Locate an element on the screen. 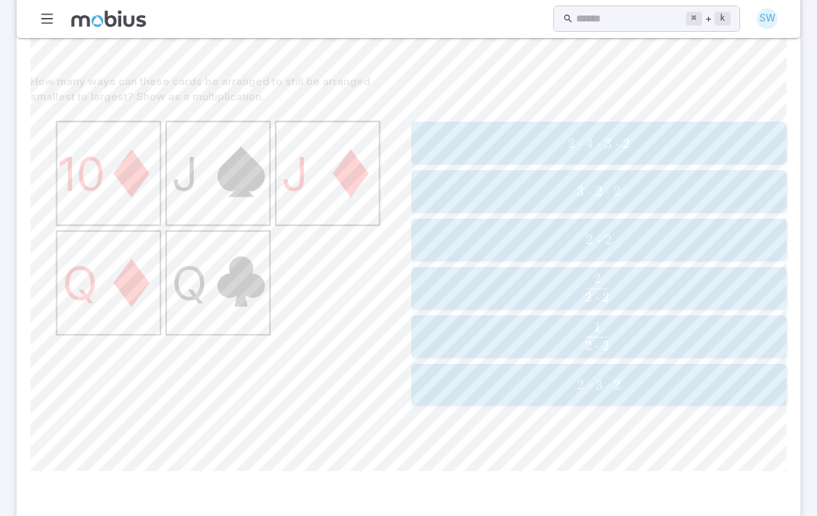 Image resolution: width=817 pixels, height=516 pixels. div: SW is located at coordinates (767, 19).